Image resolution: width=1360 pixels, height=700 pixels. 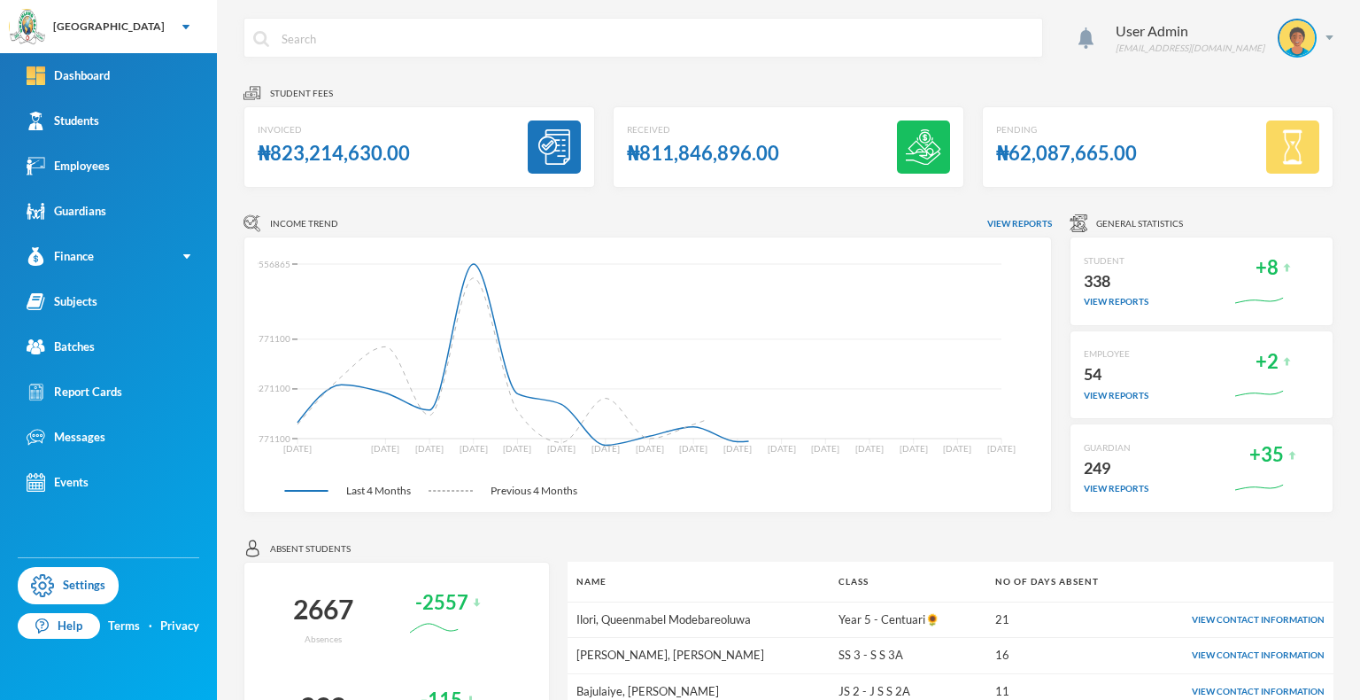 What do you see at coordinates (323, 638) in the screenshot?
I see `div: Absences` at bounding box center [323, 638].